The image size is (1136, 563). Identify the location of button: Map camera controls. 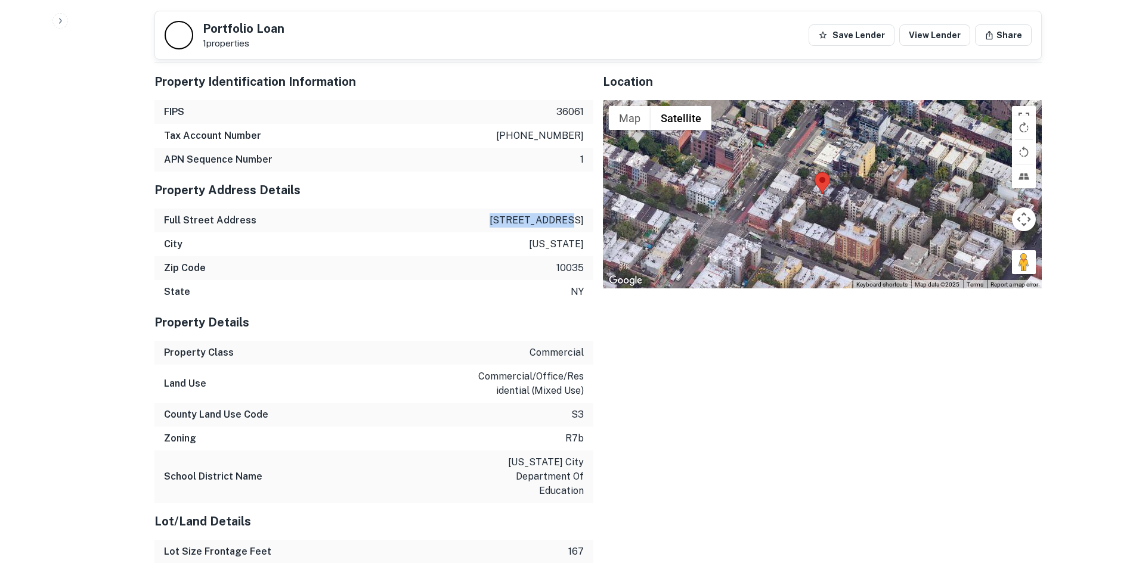
(1024, 219).